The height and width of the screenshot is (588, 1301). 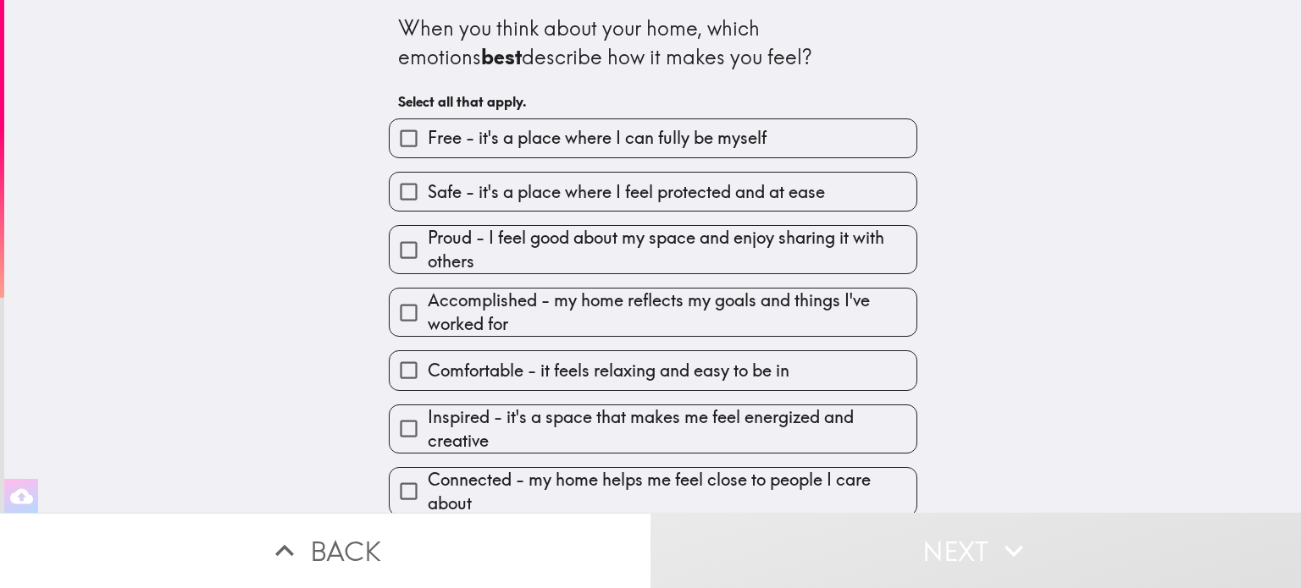 I want to click on span: Comfortable - it feels relaxing and easy to be in, so click(x=608, y=371).